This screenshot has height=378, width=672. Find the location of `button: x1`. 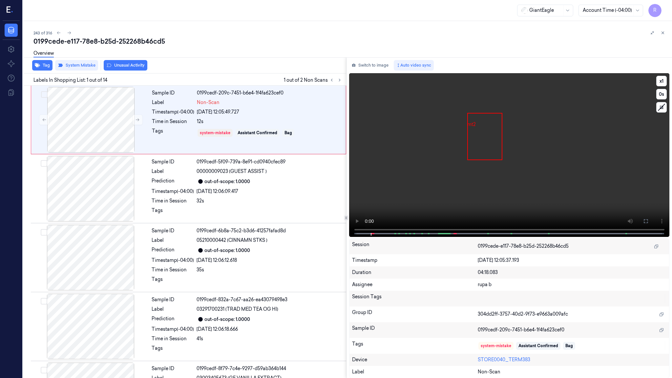

button: x1 is located at coordinates (661, 81).